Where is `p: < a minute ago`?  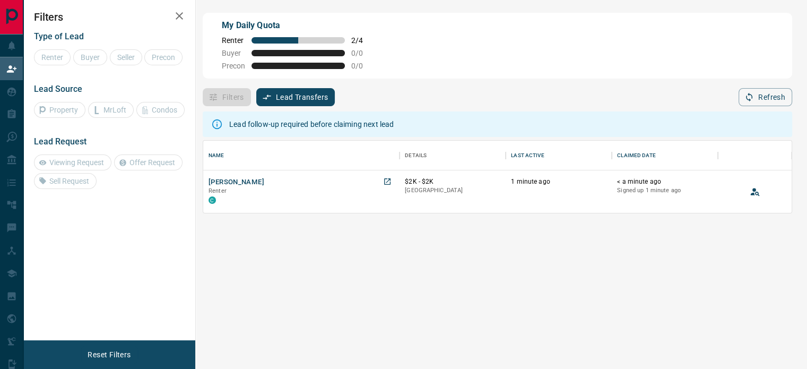 p: < a minute ago is located at coordinates (665, 181).